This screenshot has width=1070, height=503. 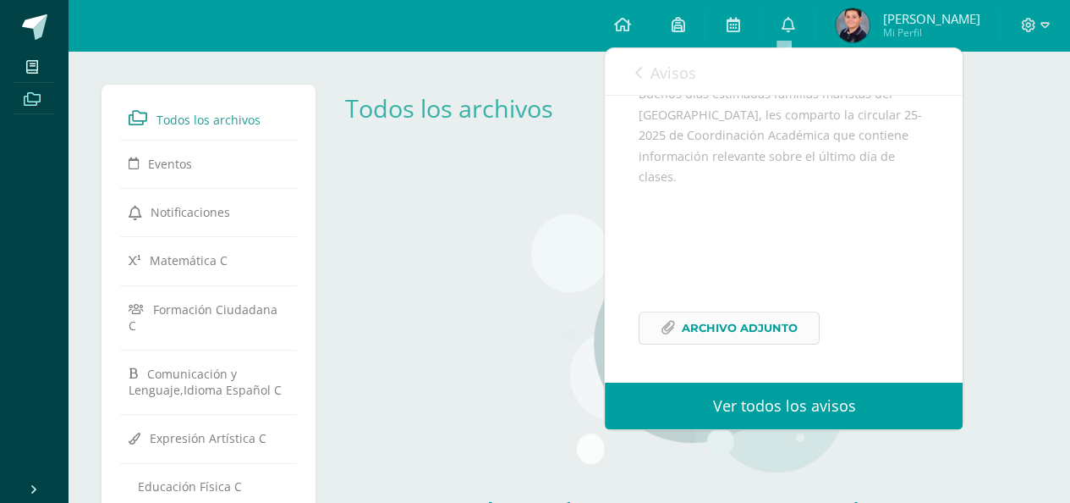 I want to click on span: Mi Perfil, so click(x=931, y=32).